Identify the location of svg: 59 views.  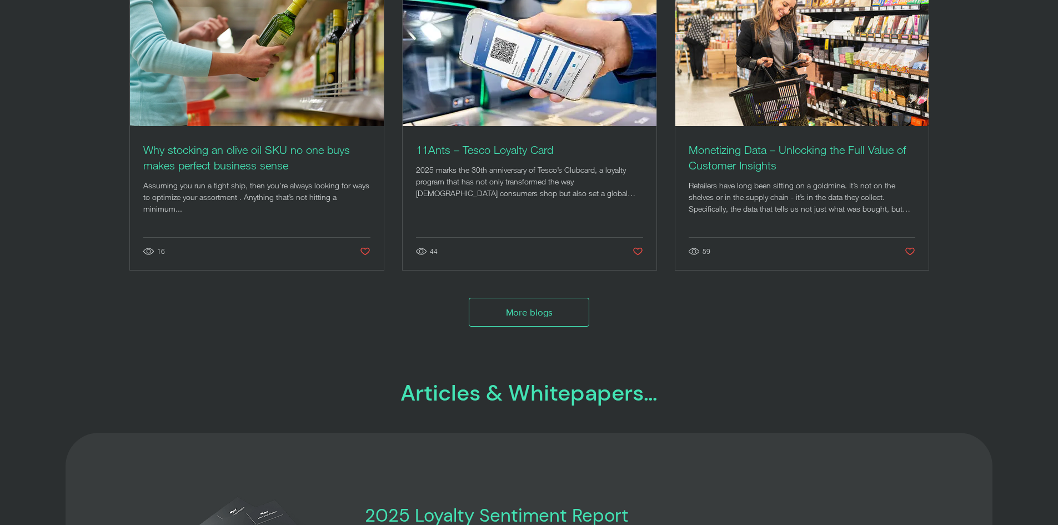
(694, 251).